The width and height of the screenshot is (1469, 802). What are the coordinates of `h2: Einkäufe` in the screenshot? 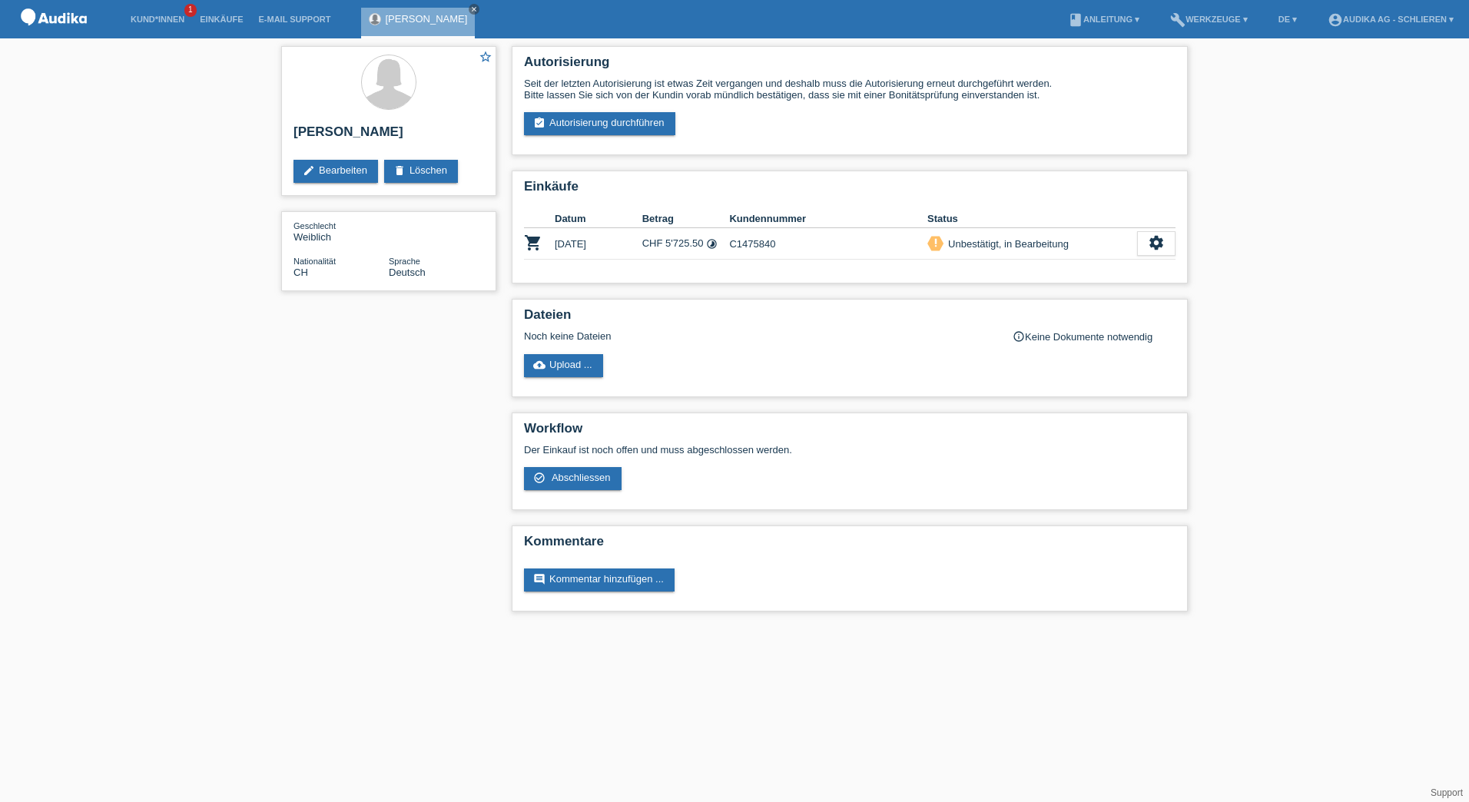 It's located at (850, 191).